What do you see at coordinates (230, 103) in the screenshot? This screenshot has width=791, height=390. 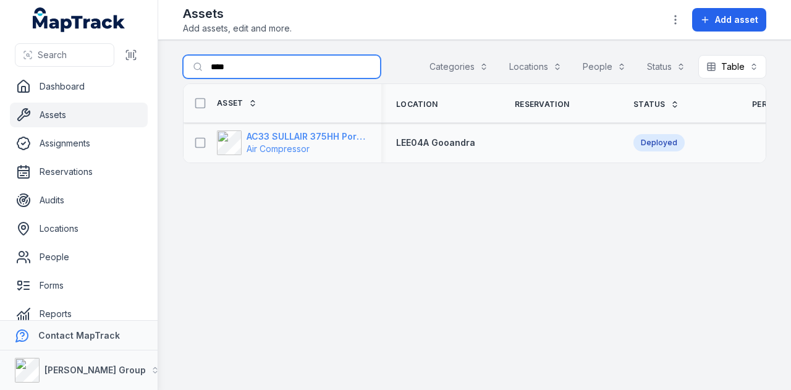 I see `span: Asset` at bounding box center [230, 103].